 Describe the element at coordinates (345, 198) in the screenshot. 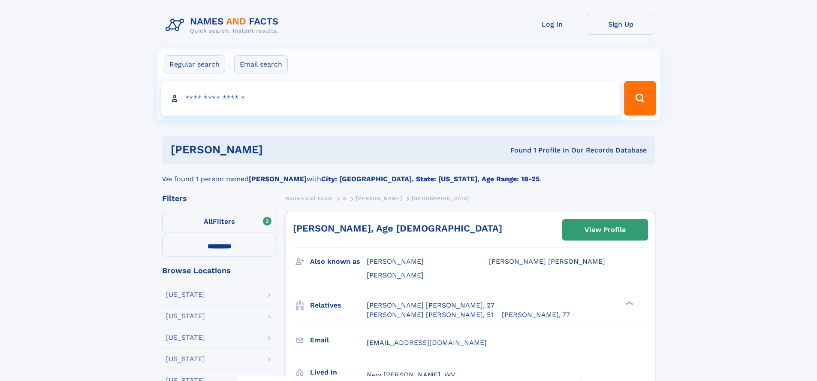

I see `span: G` at that location.